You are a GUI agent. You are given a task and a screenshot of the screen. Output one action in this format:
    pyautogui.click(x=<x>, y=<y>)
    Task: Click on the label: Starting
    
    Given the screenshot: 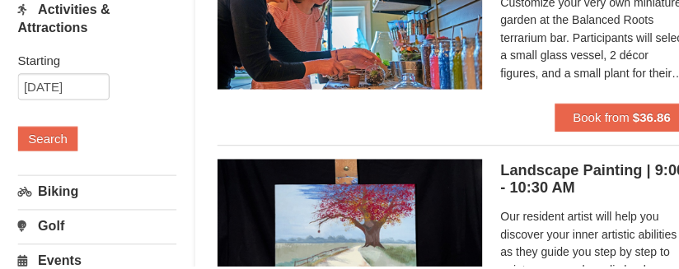 What is the action you would take?
    pyautogui.click(x=84, y=77)
    